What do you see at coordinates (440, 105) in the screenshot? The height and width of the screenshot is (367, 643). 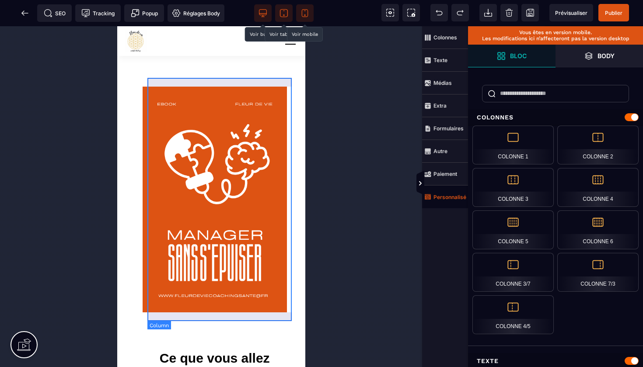 I see `strong: Extra` at bounding box center [440, 105].